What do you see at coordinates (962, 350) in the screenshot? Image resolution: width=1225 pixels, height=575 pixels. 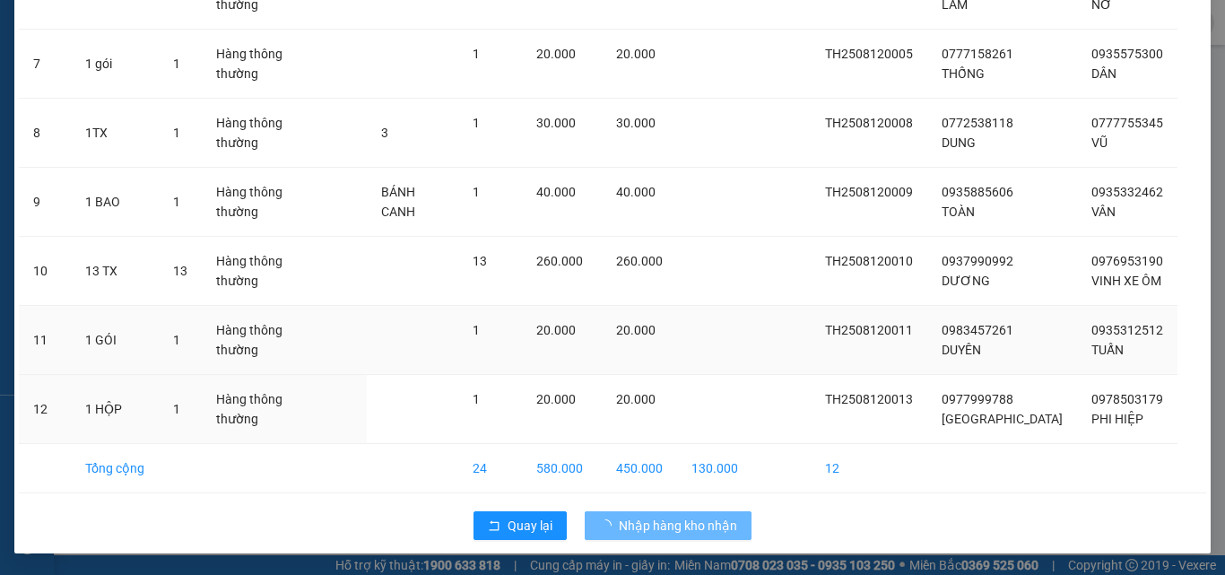 I see `span: DUYÊN` at bounding box center [962, 350].